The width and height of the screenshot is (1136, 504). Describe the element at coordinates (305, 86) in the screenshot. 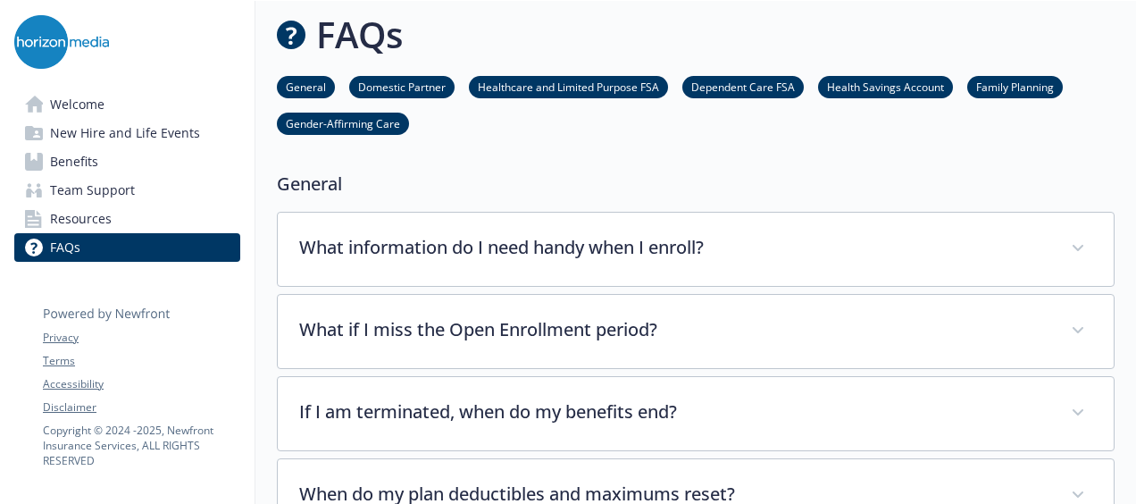

I see `a: General` at that location.